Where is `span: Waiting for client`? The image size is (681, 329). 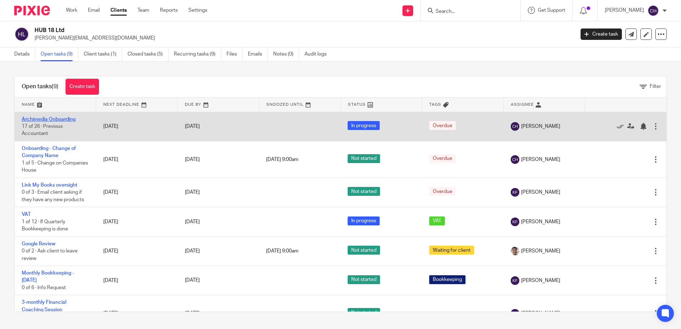 span: Waiting for client is located at coordinates (452, 250).